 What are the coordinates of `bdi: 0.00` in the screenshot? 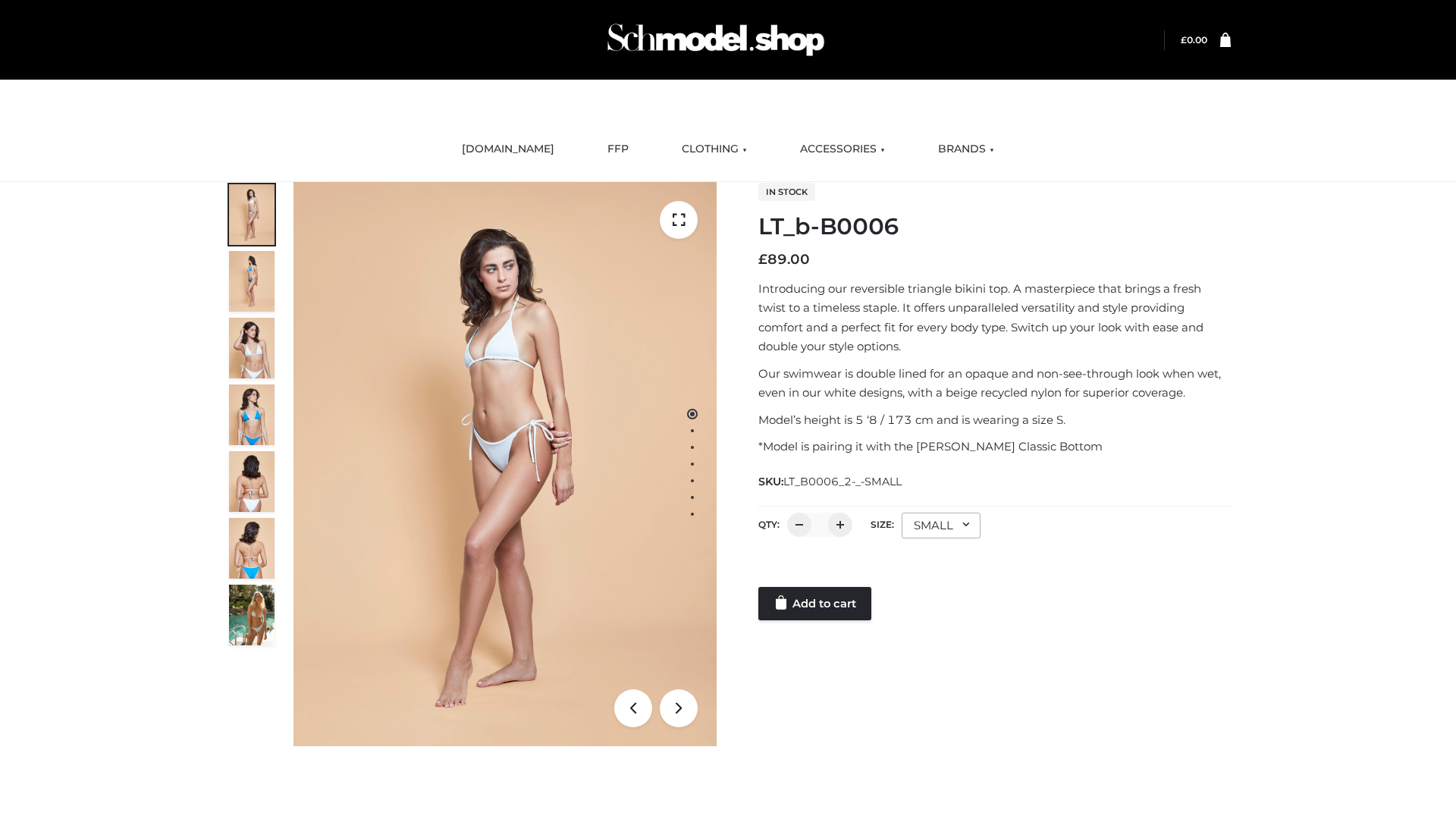 It's located at (1194, 39).